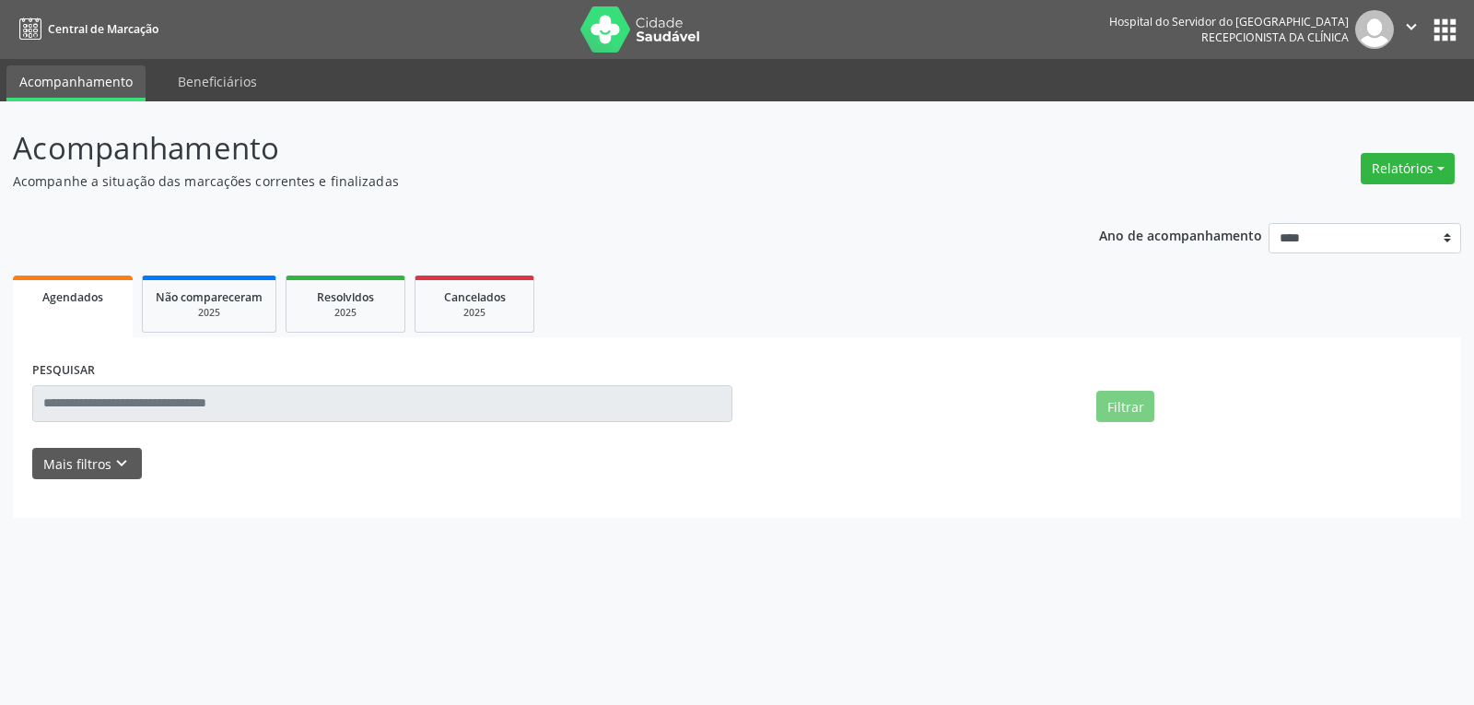 The image size is (1474, 705). I want to click on a: Beneficiários, so click(217, 81).